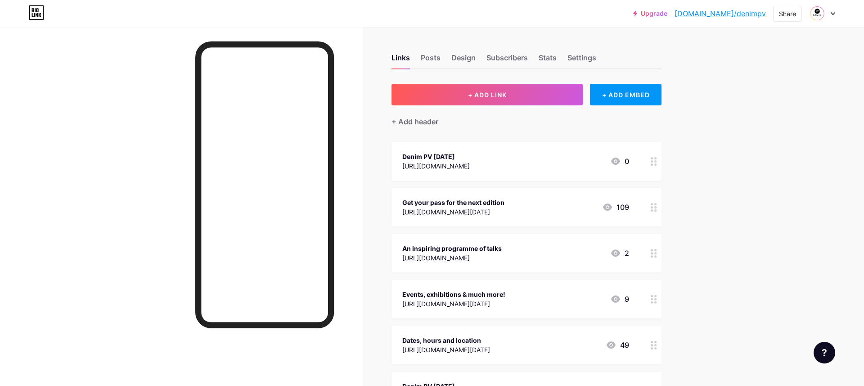  What do you see at coordinates (582, 60) in the screenshot?
I see `div: Settings` at bounding box center [582, 60].